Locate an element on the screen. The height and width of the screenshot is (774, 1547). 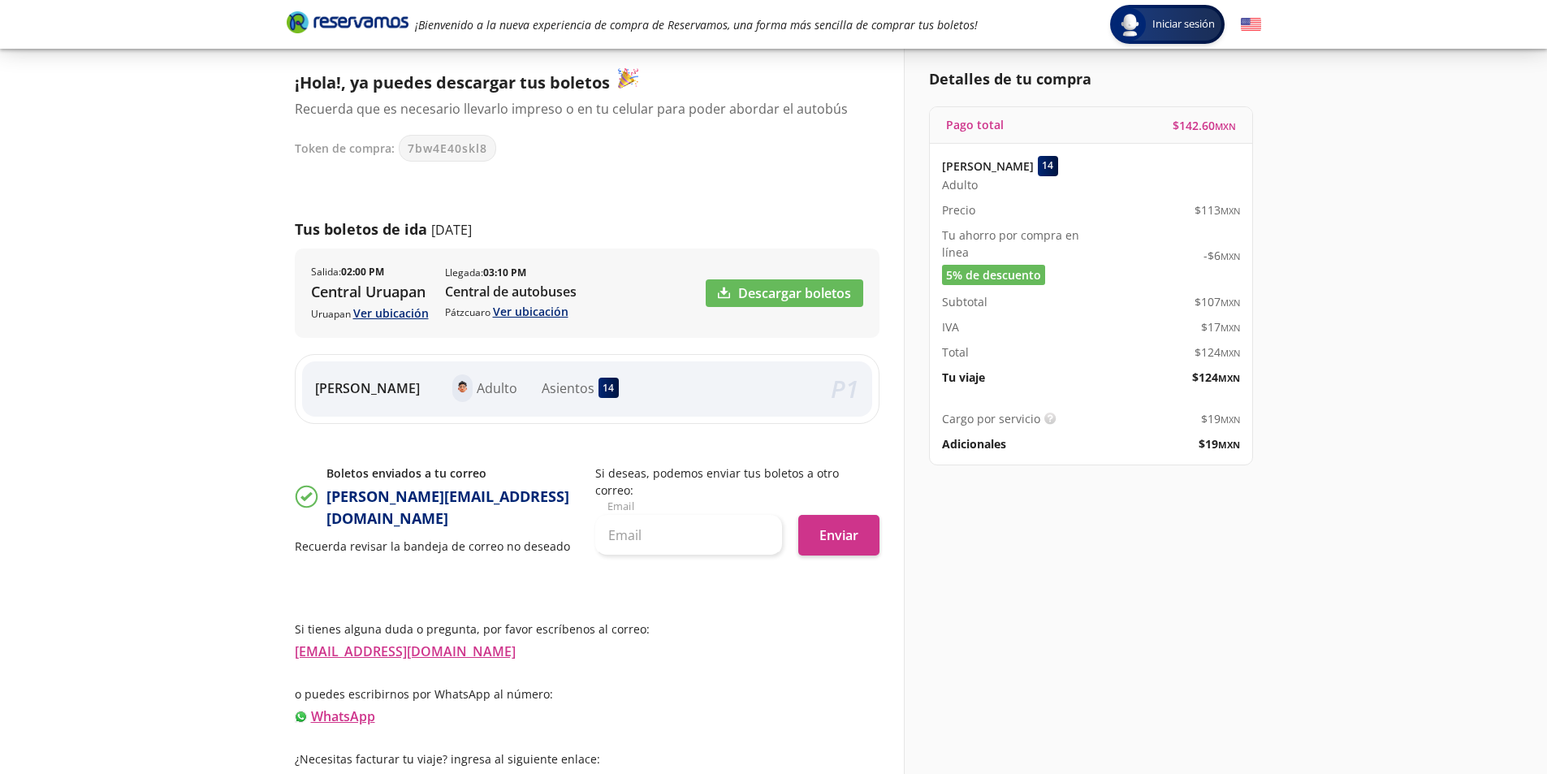
p: Subtotal is located at coordinates (965, 301).